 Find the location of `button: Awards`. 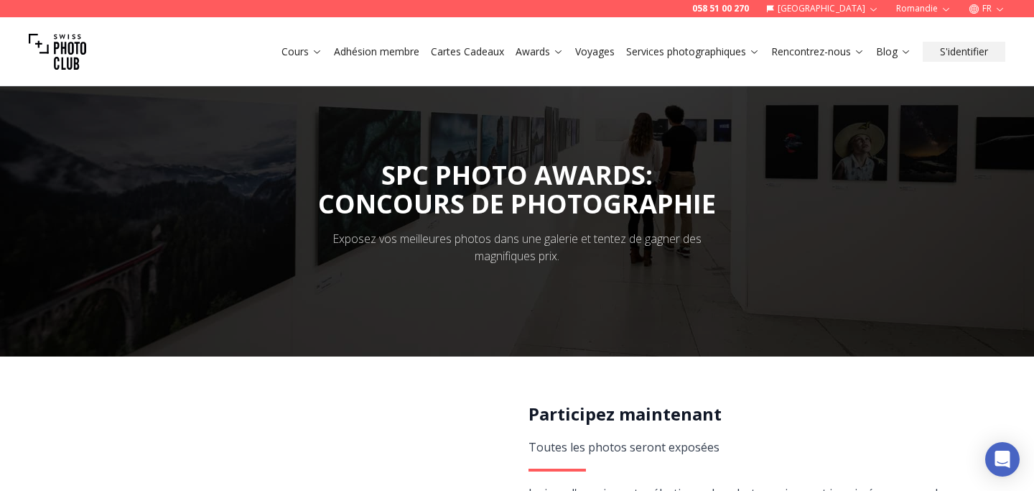

button: Awards is located at coordinates (539, 52).